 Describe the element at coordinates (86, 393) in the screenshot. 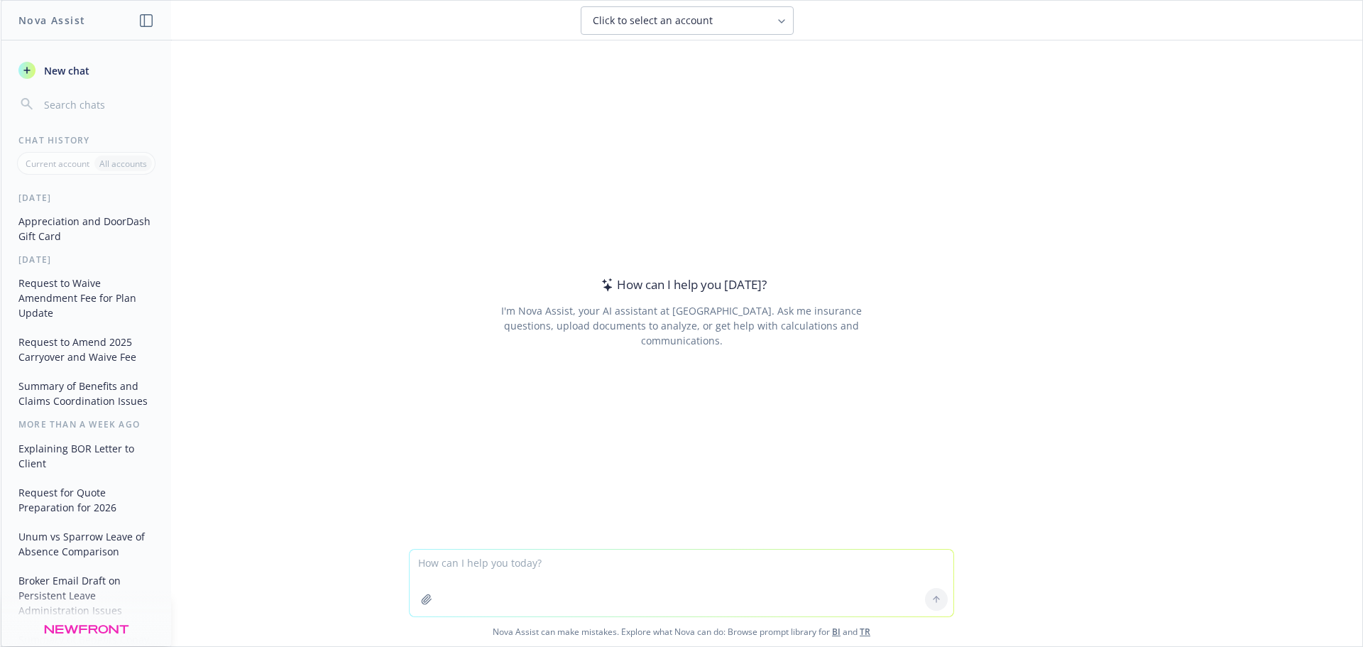

I see `button: Summary of Benefits and Claims Coordination Issues` at that location.